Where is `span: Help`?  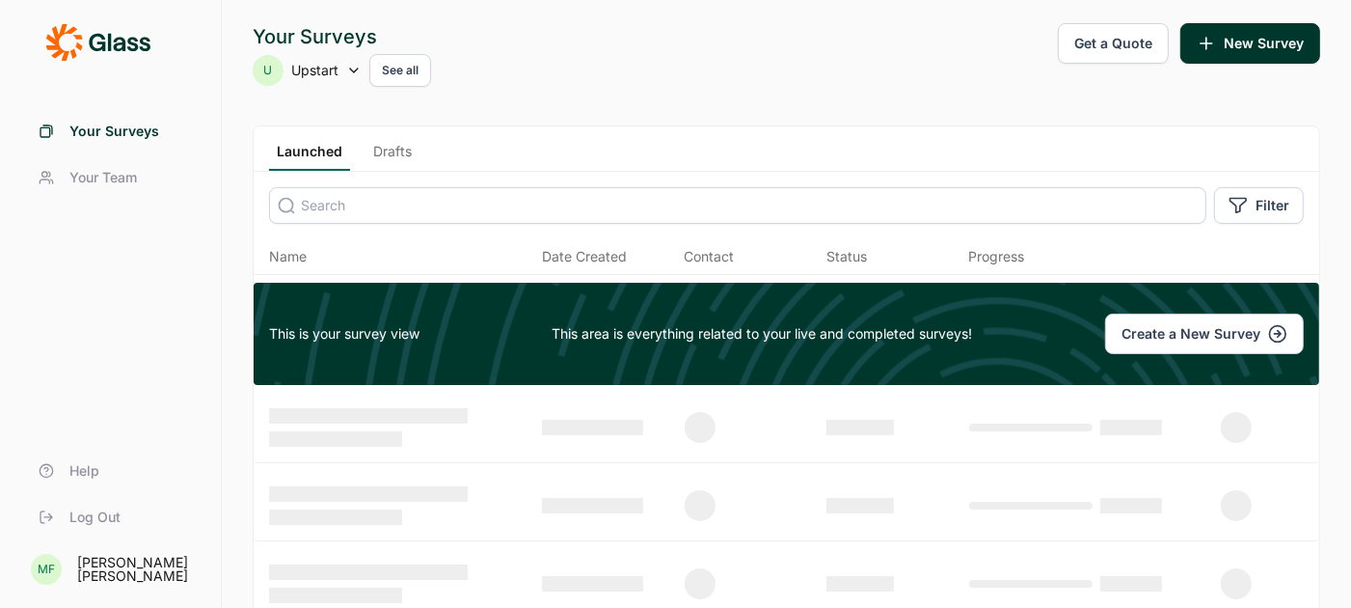
span: Help is located at coordinates (84, 471).